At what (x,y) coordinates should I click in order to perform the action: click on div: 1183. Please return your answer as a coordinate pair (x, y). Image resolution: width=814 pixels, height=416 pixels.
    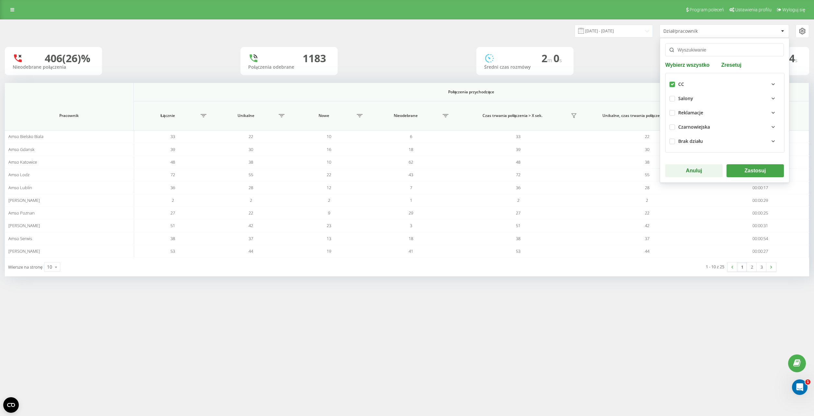
    Looking at the image, I should click on (314, 58).